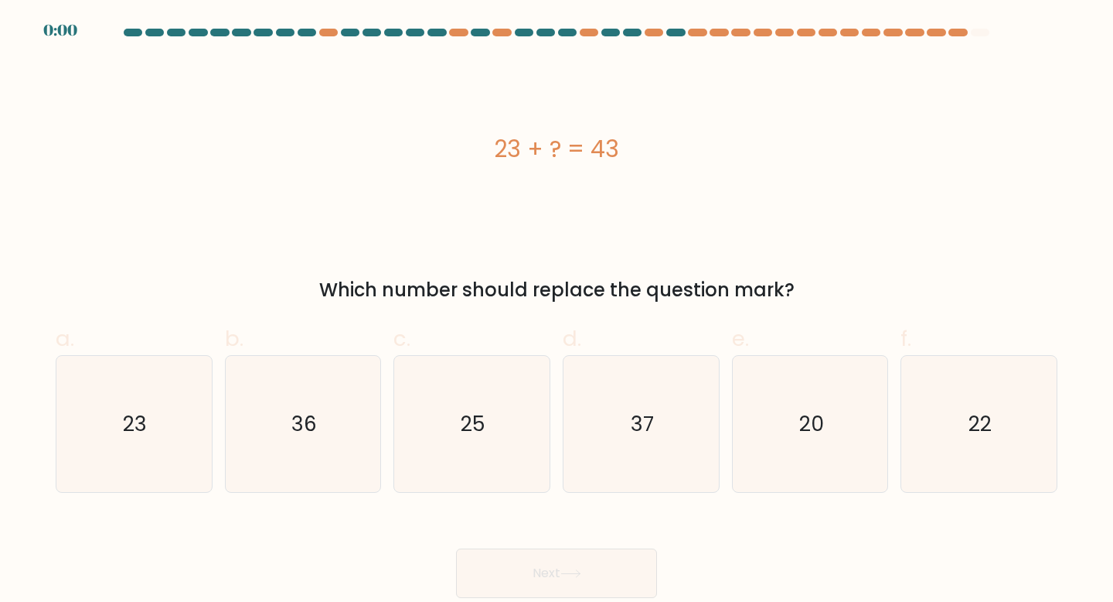  What do you see at coordinates (304, 423) in the screenshot?
I see `text: 36` at bounding box center [304, 423].